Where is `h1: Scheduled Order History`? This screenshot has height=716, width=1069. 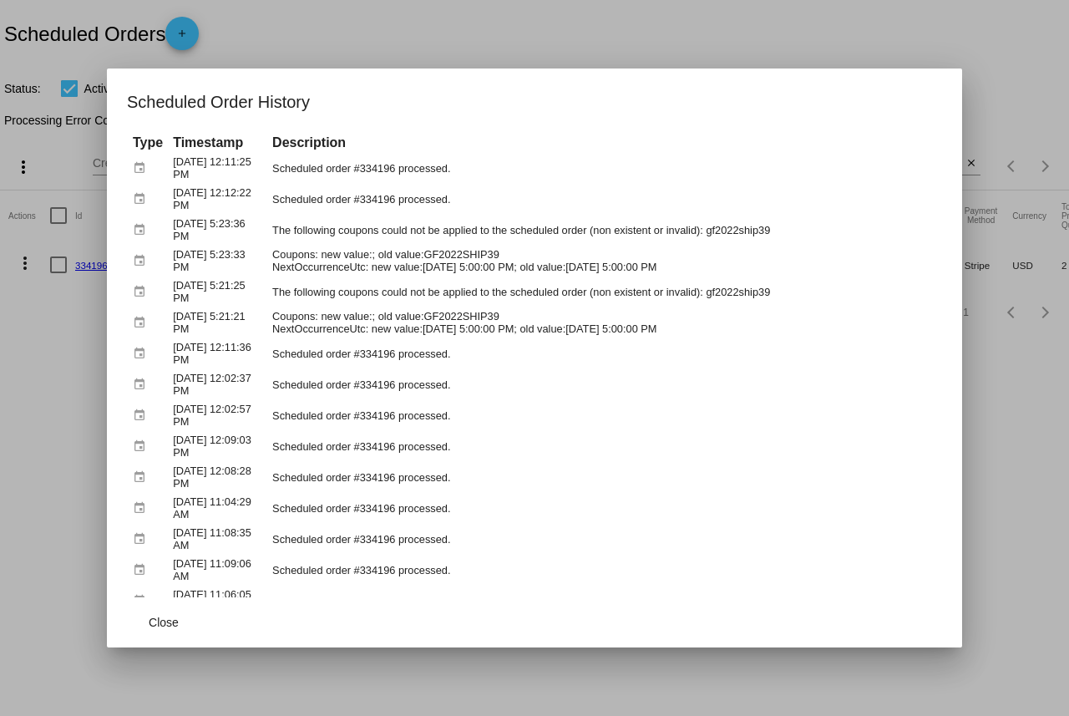
h1: Scheduled Order History is located at coordinates (535, 102).